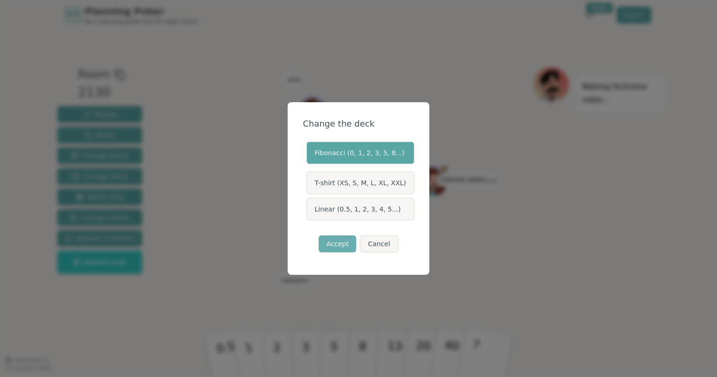  I want to click on label: T-shirt (XS, S, M, L, XL, XXL), so click(360, 183).